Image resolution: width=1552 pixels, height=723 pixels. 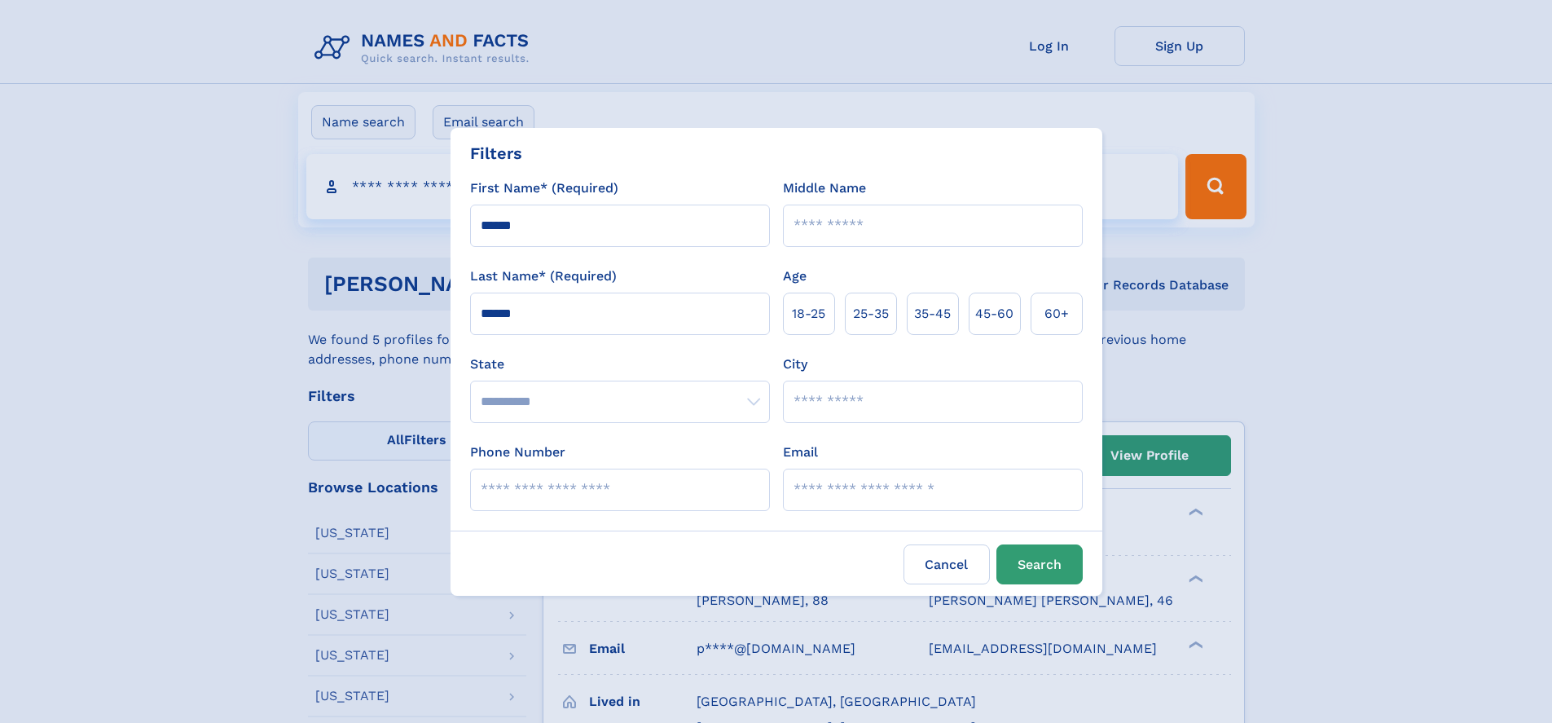 I want to click on button: Search, so click(x=1040, y=564).